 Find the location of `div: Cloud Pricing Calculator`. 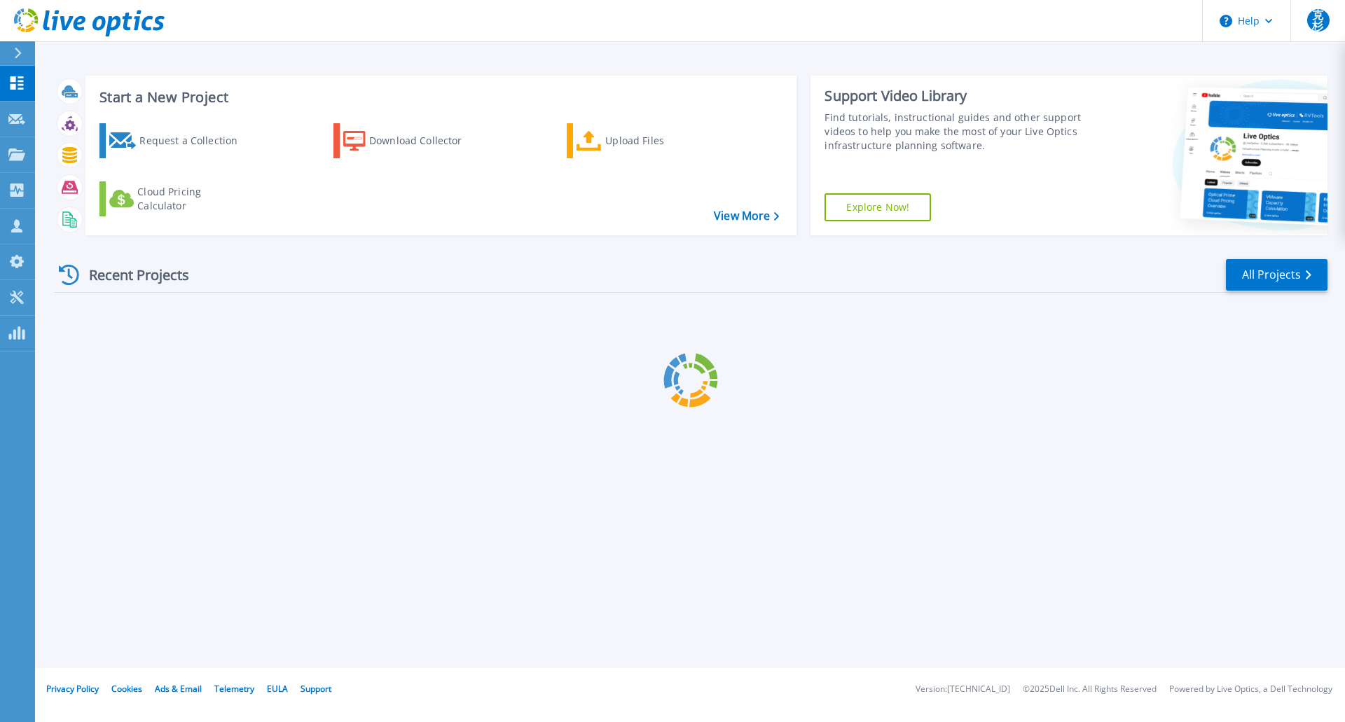

div: Cloud Pricing Calculator is located at coordinates (193, 199).